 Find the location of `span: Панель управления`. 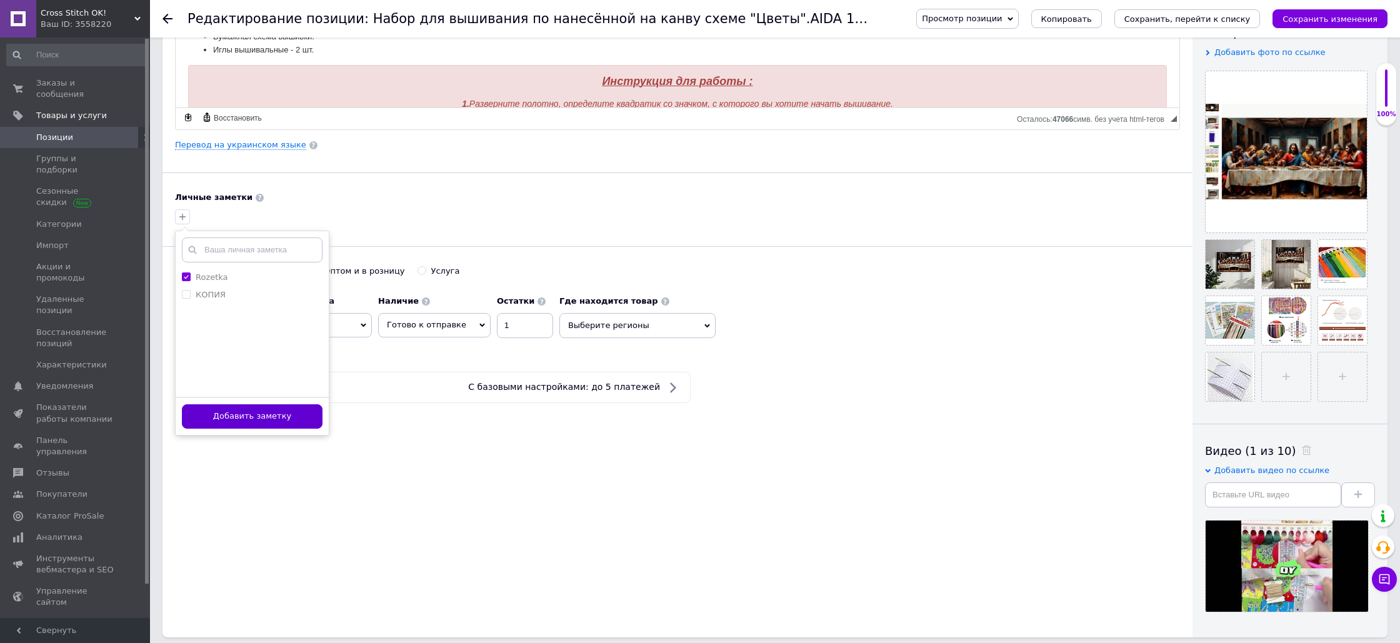

span: Панель управления is located at coordinates (76, 446).